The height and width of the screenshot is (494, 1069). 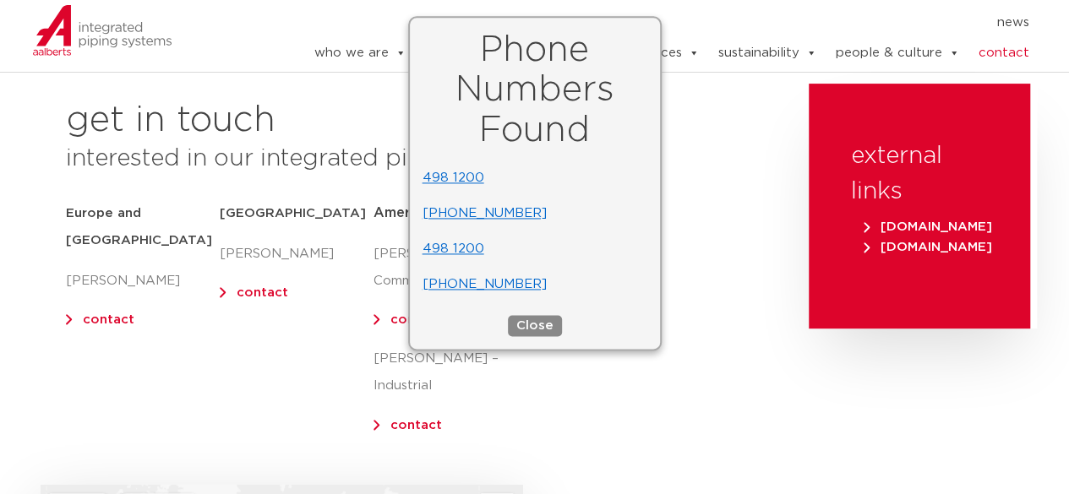 I want to click on a: services, so click(x=665, y=53).